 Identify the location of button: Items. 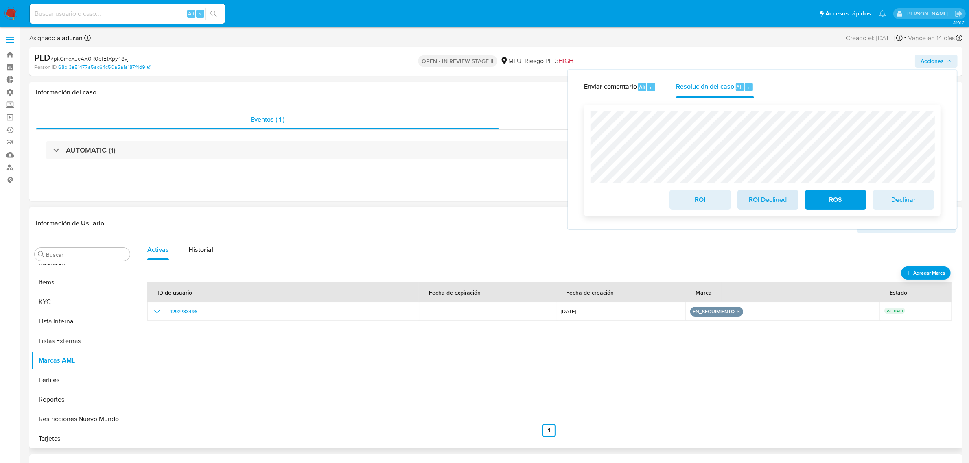
(82, 282).